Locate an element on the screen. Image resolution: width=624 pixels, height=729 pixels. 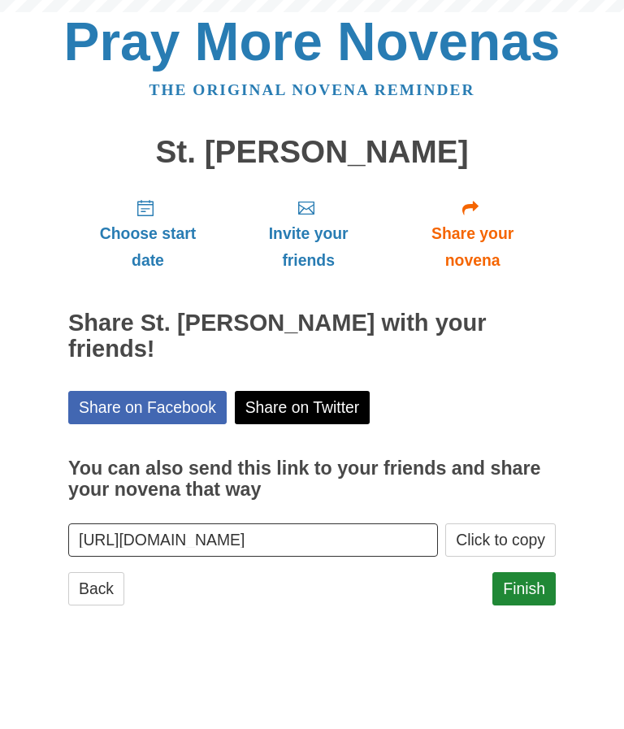
a: Finish is located at coordinates (524, 588).